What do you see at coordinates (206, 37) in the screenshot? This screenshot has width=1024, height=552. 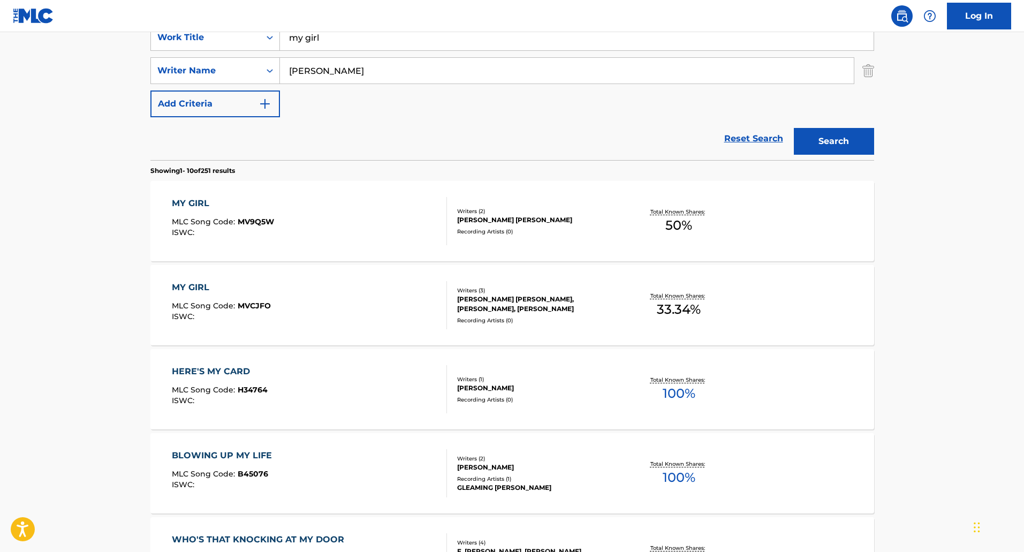 I see `div: Work Title` at bounding box center [206, 37].